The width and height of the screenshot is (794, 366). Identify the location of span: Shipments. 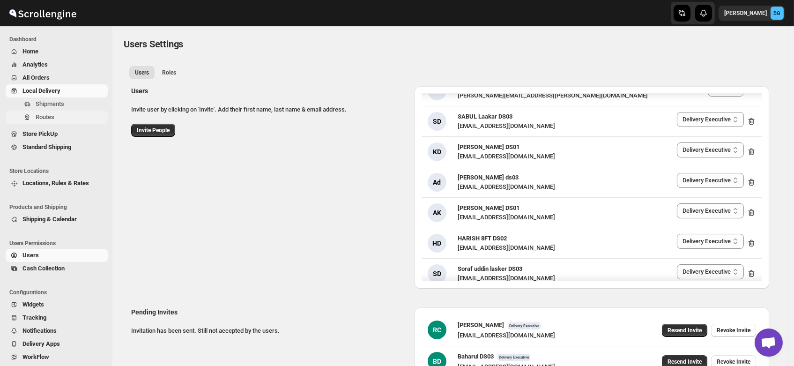
(50, 104).